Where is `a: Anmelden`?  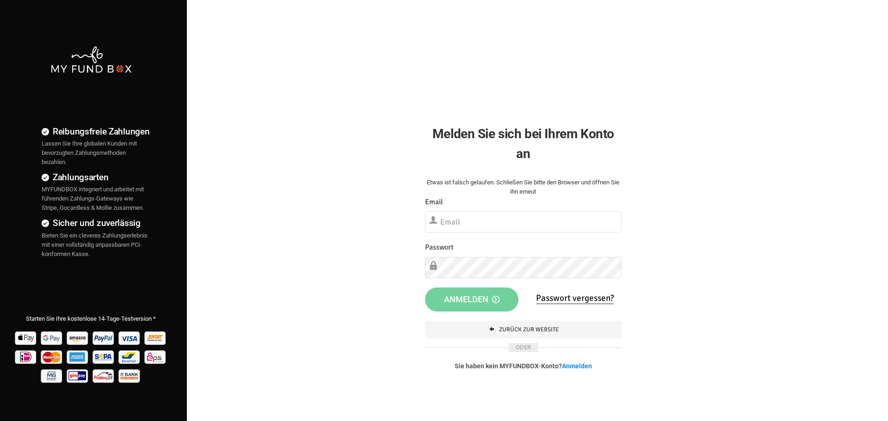 a: Anmelden is located at coordinates (577, 366).